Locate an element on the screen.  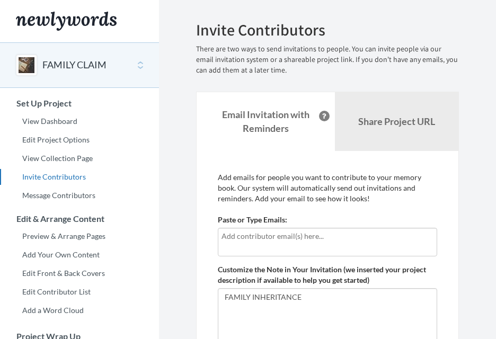
strong: Email Invitation with Reminders is located at coordinates (265, 121).